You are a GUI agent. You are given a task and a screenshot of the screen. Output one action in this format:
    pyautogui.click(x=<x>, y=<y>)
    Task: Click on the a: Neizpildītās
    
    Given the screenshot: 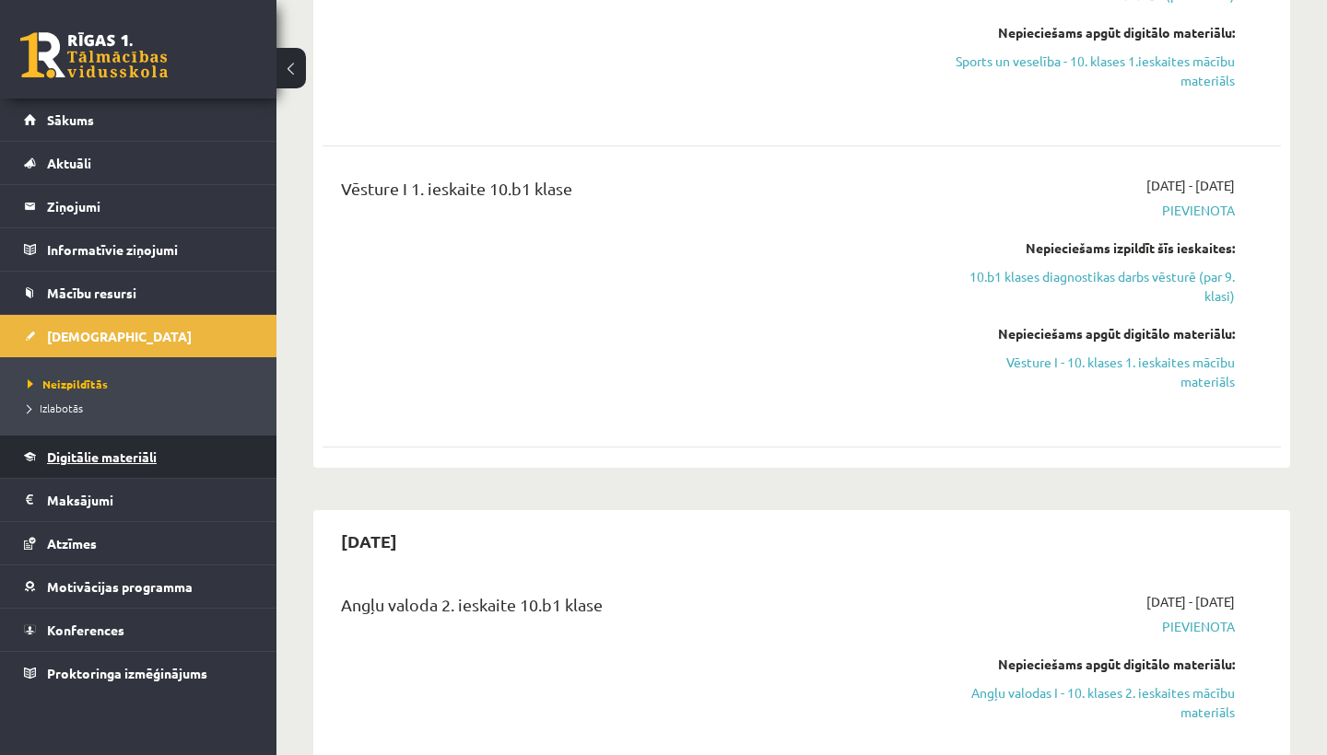 What is the action you would take?
    pyautogui.click(x=143, y=384)
    